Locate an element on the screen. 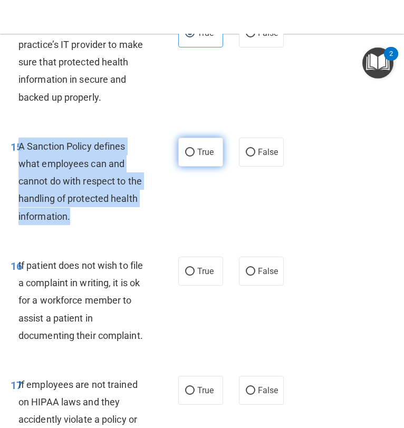  span: A Sanction Policy defines what employees can and cannot do with respect to the handling of protec... is located at coordinates (80, 182).